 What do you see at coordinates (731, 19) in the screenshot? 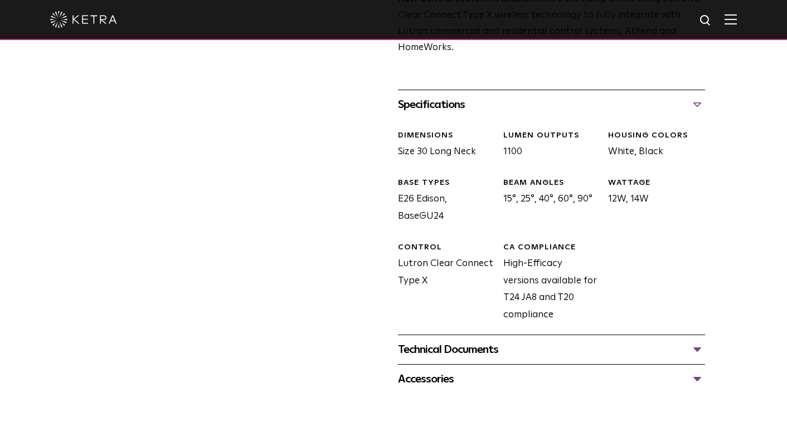
I see `img: Hamburger%20Nav.svg` at bounding box center [731, 19].